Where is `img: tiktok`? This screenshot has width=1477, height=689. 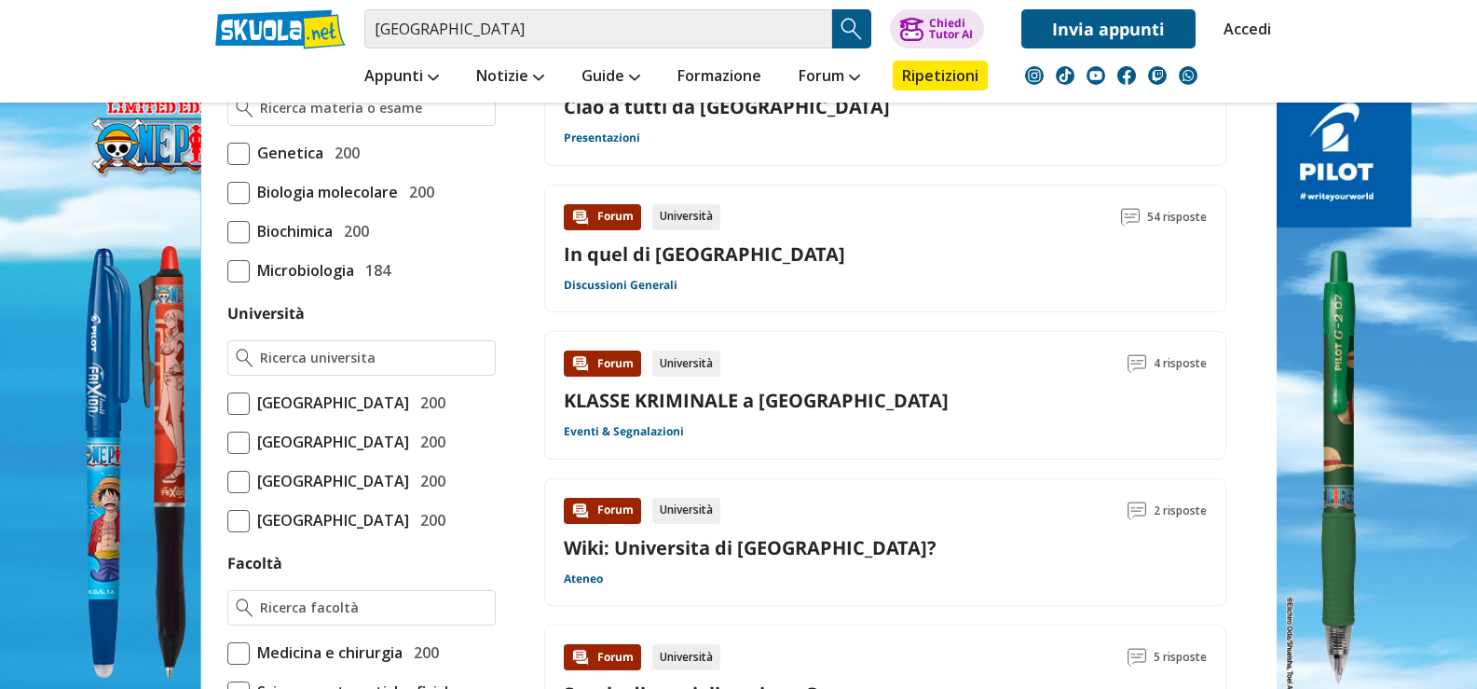
img: tiktok is located at coordinates (1065, 75).